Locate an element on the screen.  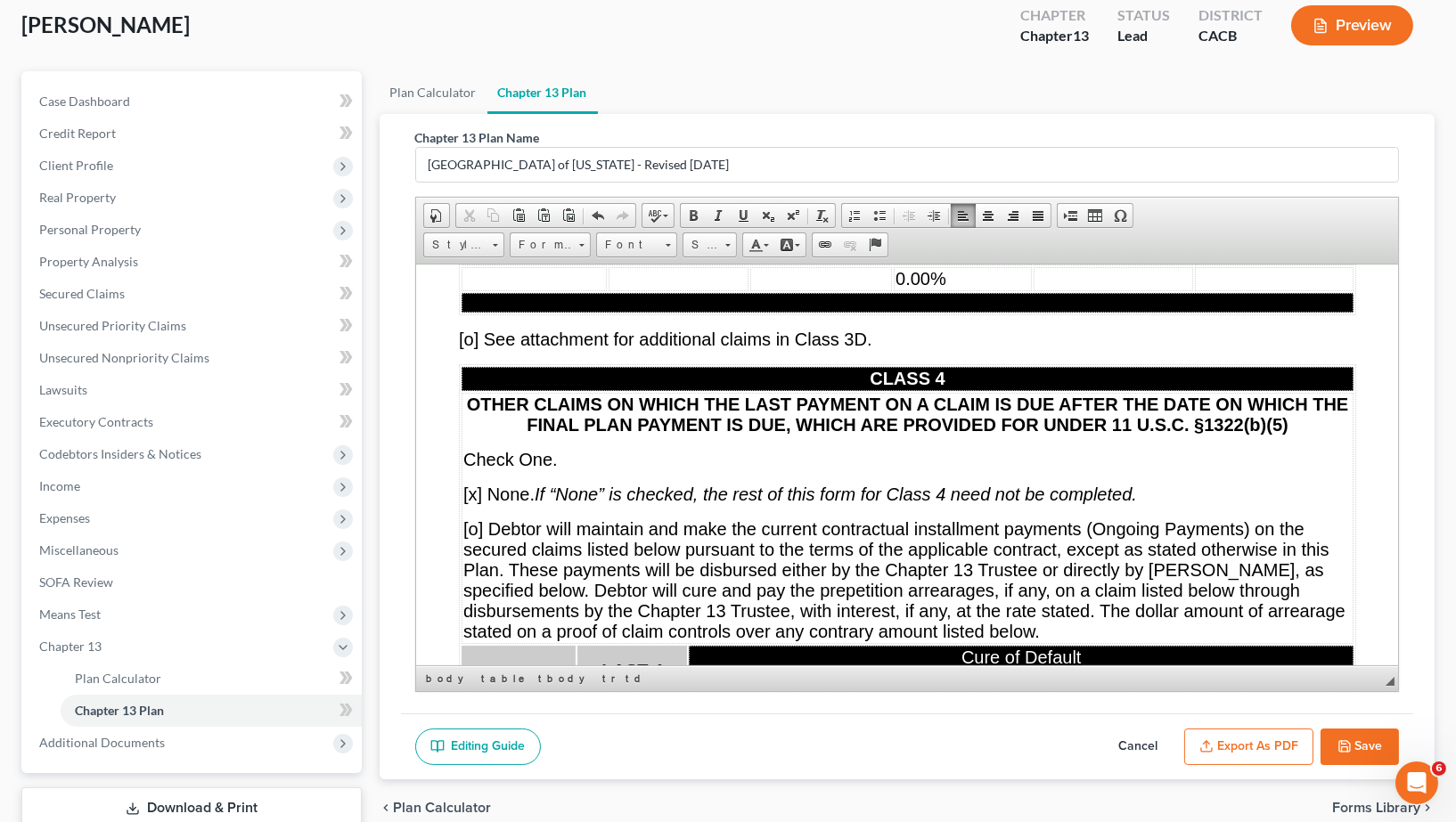
a: Superscript is located at coordinates (793, 216).